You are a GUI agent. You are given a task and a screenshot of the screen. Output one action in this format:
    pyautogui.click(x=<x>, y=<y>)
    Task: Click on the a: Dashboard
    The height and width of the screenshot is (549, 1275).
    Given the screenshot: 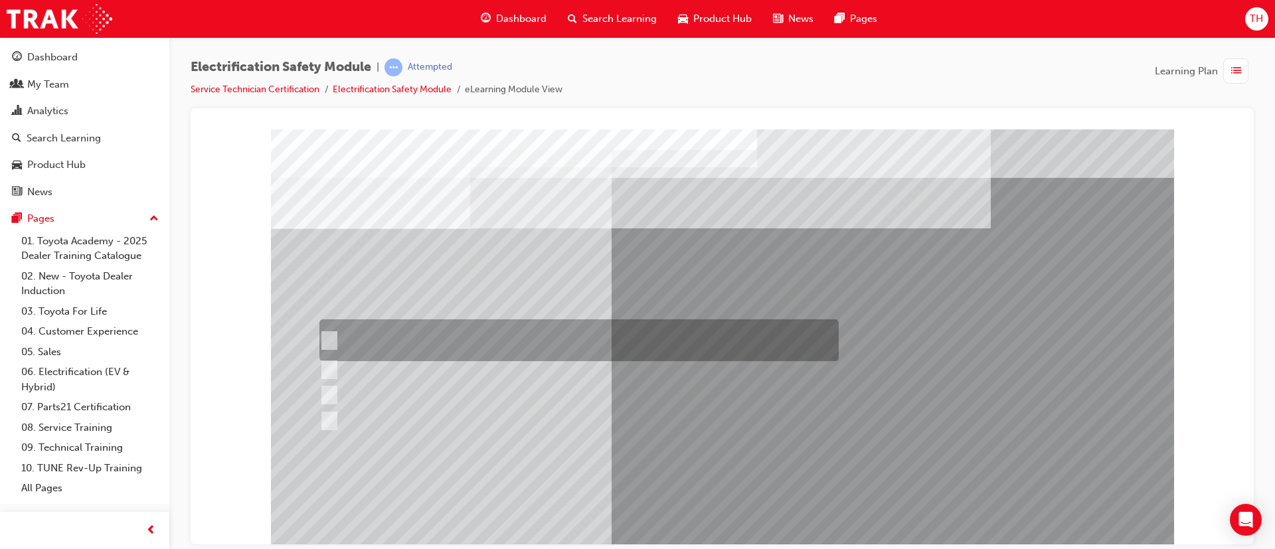 What is the action you would take?
    pyautogui.click(x=84, y=57)
    